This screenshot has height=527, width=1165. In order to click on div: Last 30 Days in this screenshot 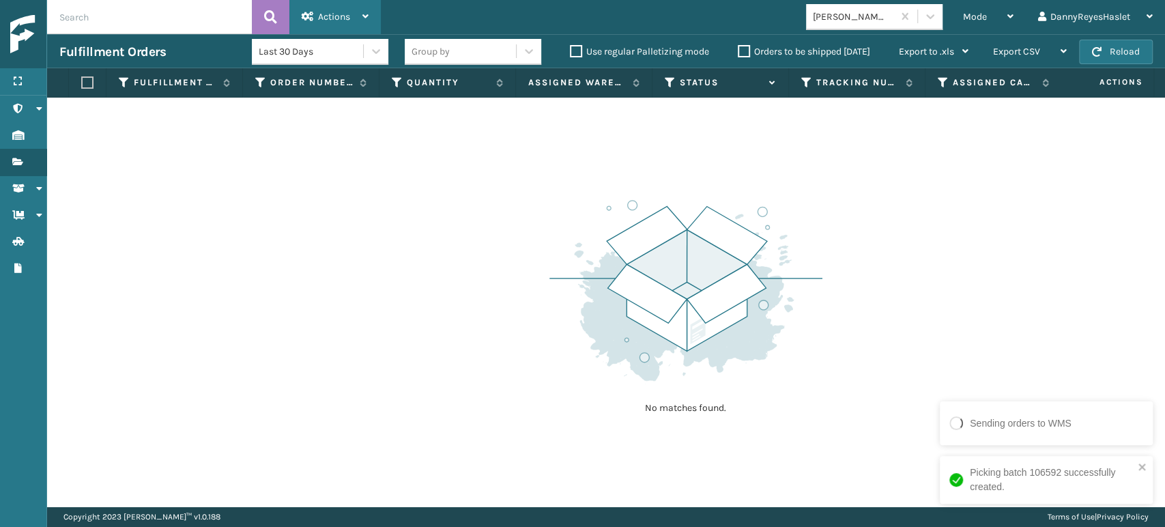, I will do `click(311, 51)`.